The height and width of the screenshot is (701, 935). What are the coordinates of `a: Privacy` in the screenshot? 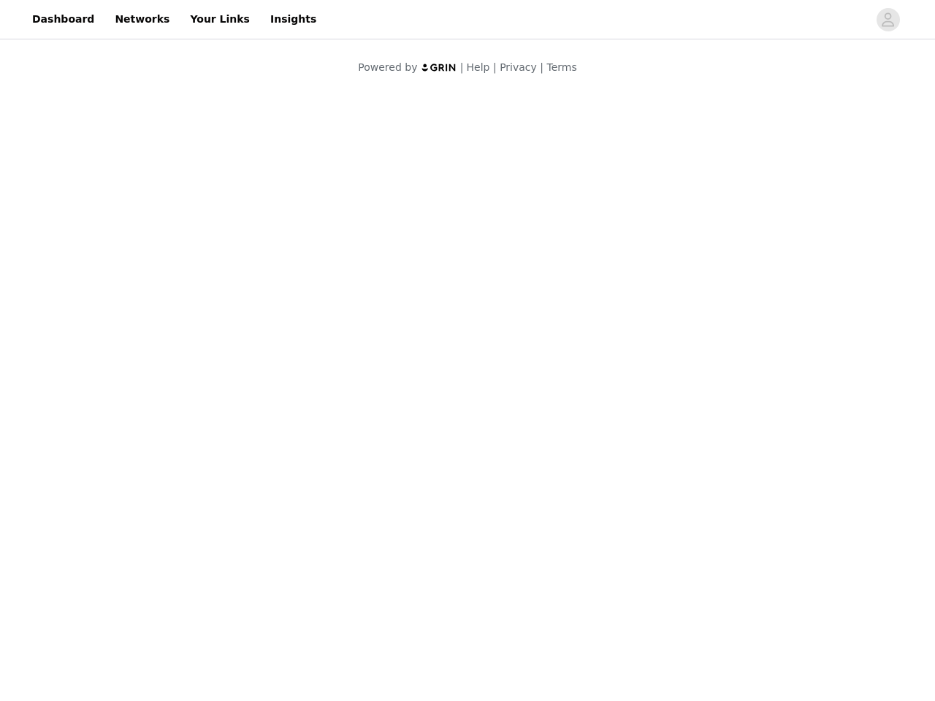 It's located at (518, 67).